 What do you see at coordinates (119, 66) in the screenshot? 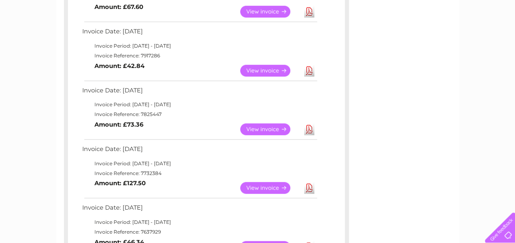
I see `b: Amount: £42.84` at bounding box center [119, 66].